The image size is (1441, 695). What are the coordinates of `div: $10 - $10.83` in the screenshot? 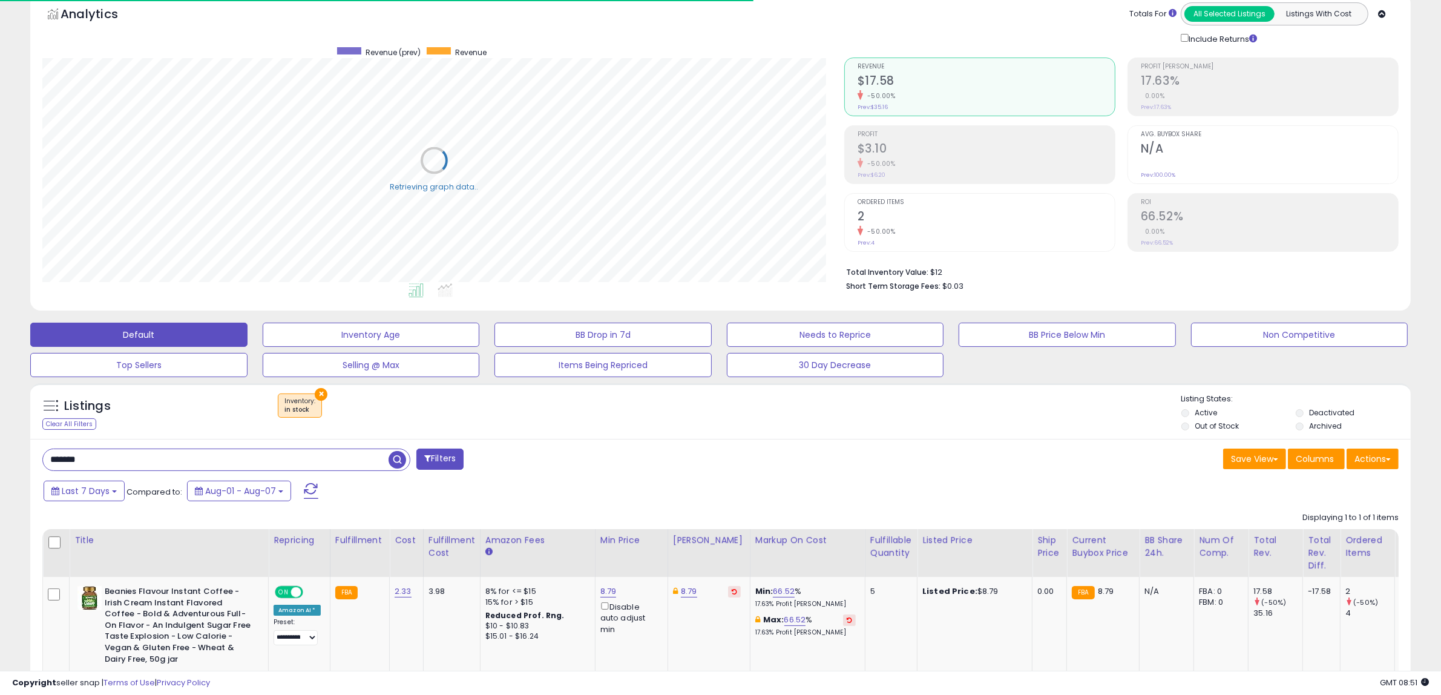 It's located at (536, 626).